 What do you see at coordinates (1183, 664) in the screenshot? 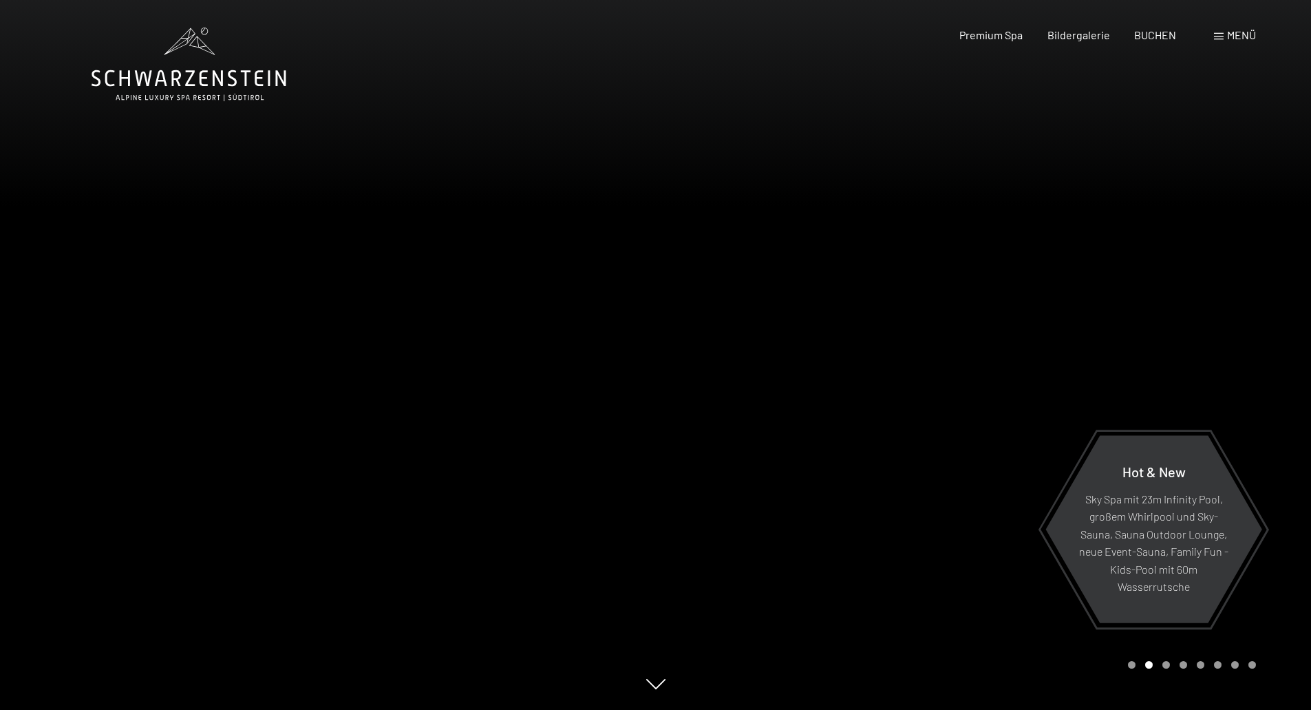
I see `div: Carousel Page 4` at bounding box center [1183, 664].